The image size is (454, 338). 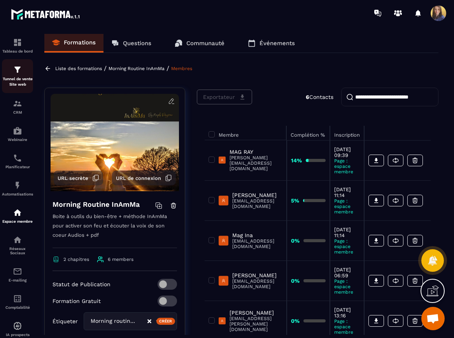 I want to click on span: 2 chapitres, so click(x=76, y=259).